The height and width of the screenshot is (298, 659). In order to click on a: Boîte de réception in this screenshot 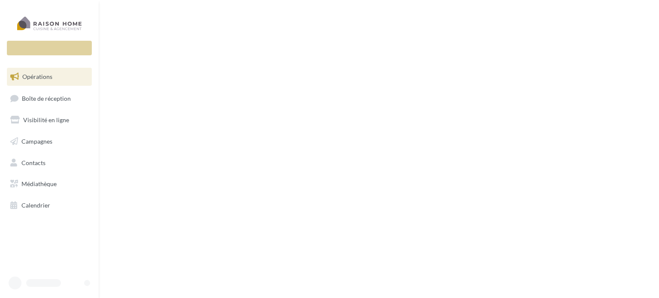, I will do `click(49, 98)`.